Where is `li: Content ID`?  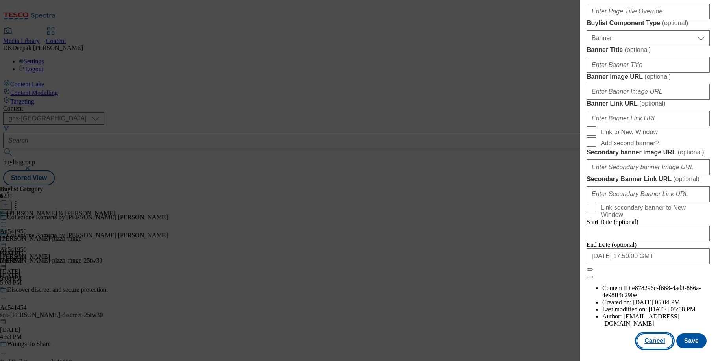 li: Content ID is located at coordinates (656, 291).